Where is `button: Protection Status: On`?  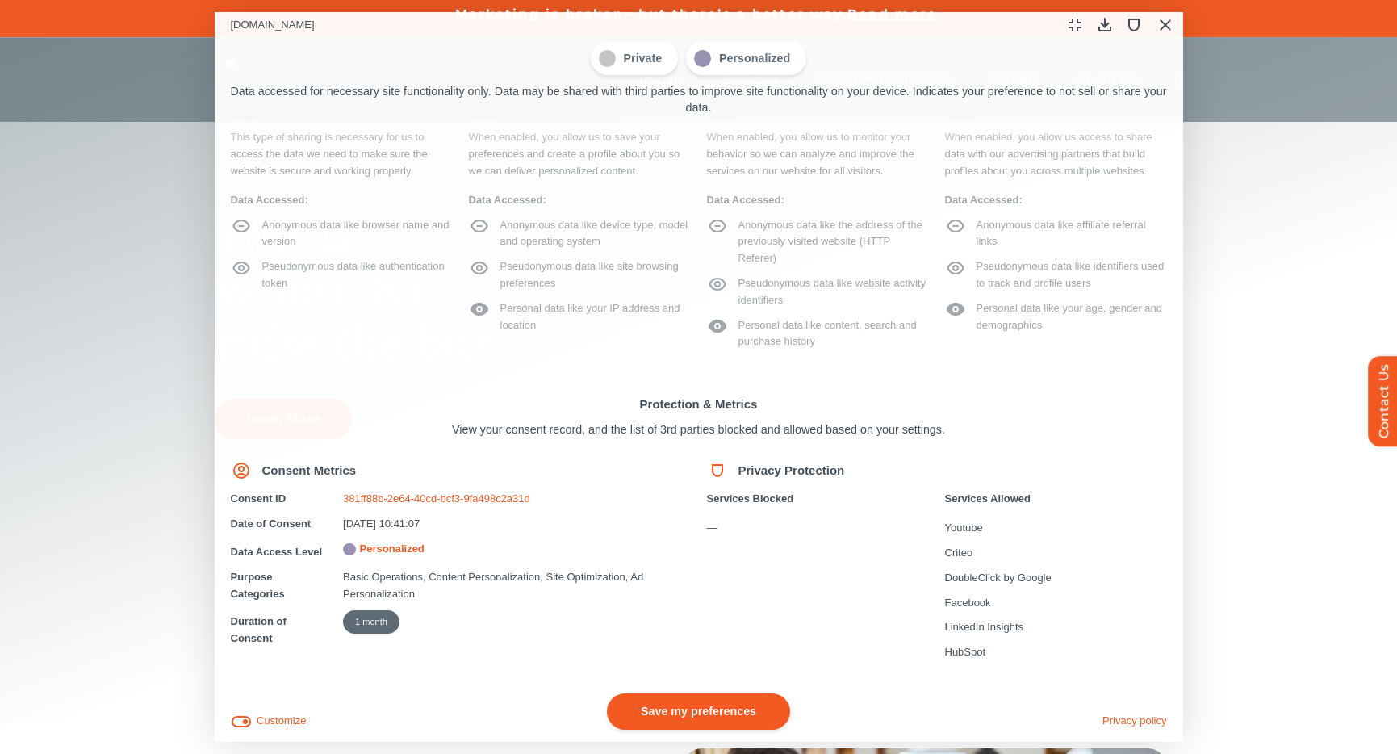 button: Protection Status: On is located at coordinates (1134, 24).